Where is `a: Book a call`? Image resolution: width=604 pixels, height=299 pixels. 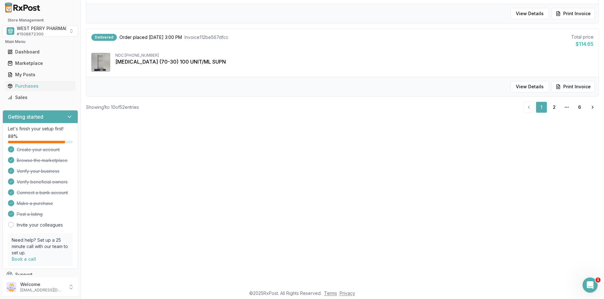
a: Book a call is located at coordinates (24, 259).